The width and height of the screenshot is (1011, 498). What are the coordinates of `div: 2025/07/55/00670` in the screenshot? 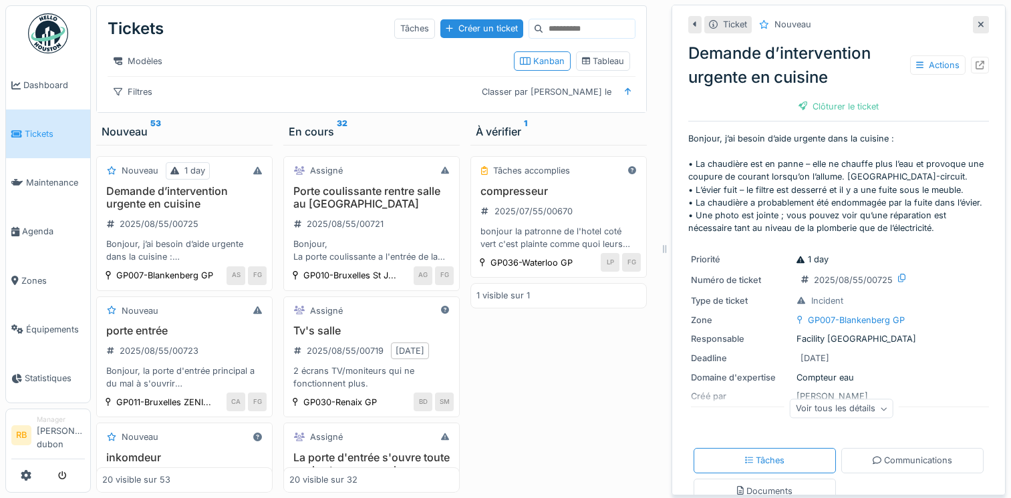 It's located at (533, 211).